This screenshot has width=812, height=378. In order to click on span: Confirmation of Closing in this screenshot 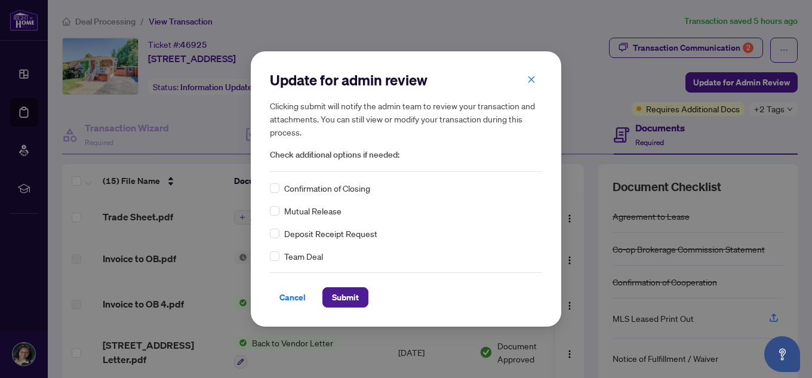, I will do `click(327, 188)`.